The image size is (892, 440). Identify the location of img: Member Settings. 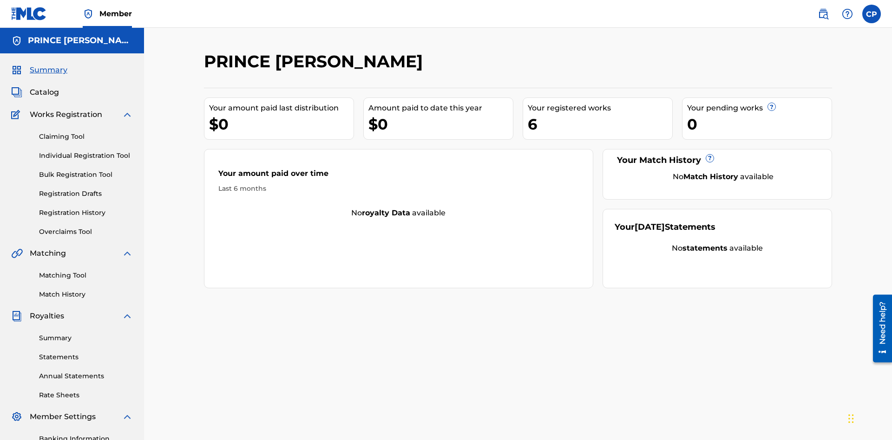
(17, 417).